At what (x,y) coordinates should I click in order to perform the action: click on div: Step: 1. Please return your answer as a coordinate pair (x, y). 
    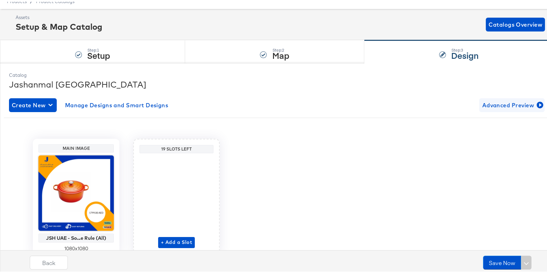
    Looking at the image, I should click on (99, 48).